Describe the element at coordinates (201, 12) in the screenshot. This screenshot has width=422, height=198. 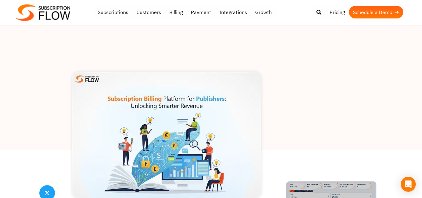
I see `a: Payment` at that location.